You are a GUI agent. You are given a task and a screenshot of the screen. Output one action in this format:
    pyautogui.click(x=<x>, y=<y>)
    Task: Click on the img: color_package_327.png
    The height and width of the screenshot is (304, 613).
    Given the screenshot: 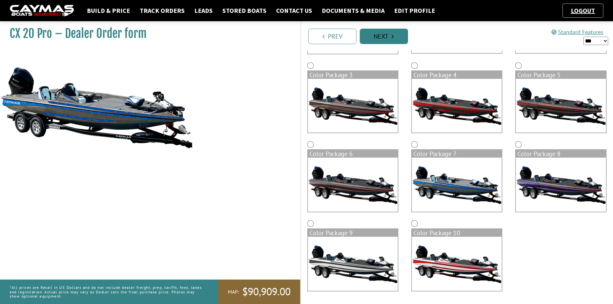 What is the action you would take?
    pyautogui.click(x=353, y=185)
    